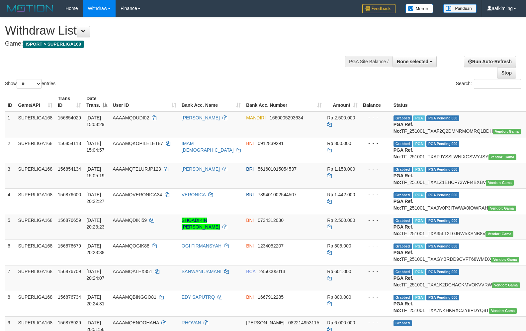 The image size is (526, 331). What do you see at coordinates (10, 226) in the screenshot?
I see `td: 5` at bounding box center [10, 226].